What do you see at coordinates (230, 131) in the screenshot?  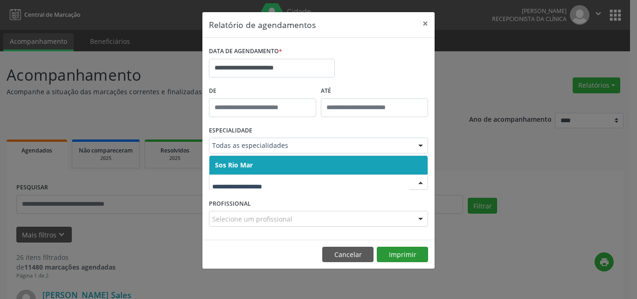 I see `label: ESPECIALIDADE` at bounding box center [230, 131].